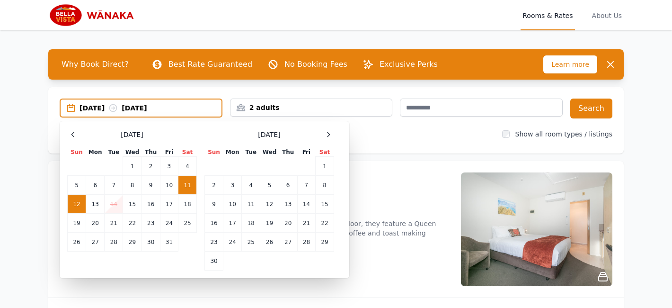  I want to click on td: 31, so click(169, 242).